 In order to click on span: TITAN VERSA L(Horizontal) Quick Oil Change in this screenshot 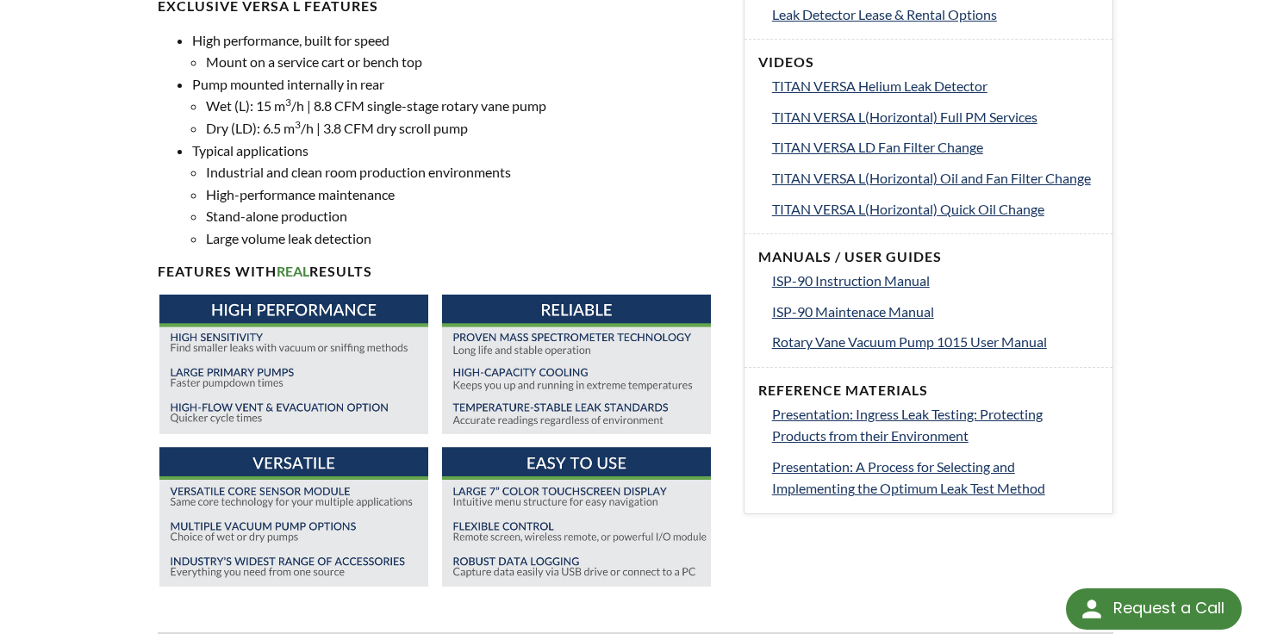, I will do `click(908, 209)`.